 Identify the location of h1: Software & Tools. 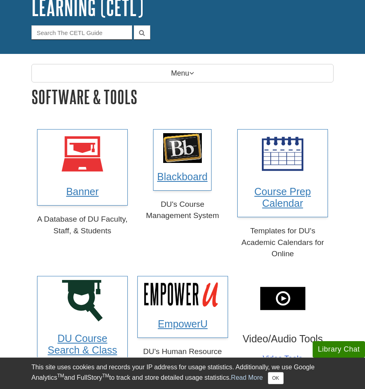
(182, 97).